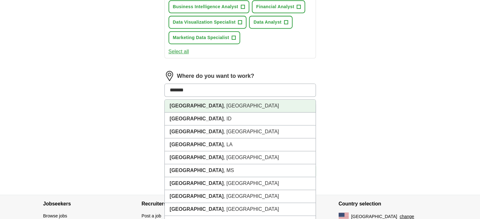 Image resolution: width=480 pixels, height=219 pixels. What do you see at coordinates (208, 22) in the screenshot?
I see `button: Data Visualization Specialist` at bounding box center [208, 22].